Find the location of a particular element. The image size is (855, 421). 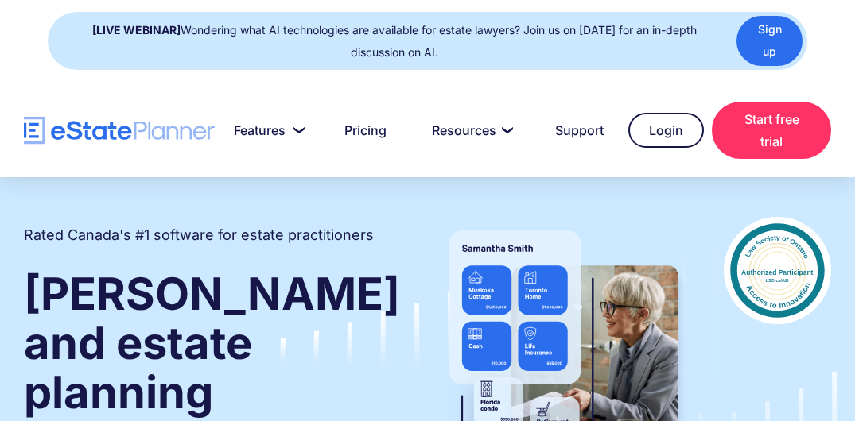

h2: Rated Canada's #1 software for estate practitioners is located at coordinates (199, 235).